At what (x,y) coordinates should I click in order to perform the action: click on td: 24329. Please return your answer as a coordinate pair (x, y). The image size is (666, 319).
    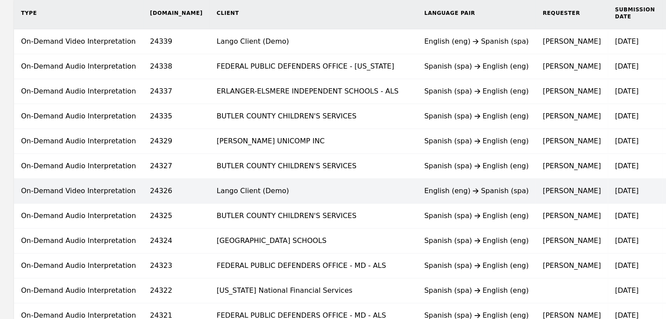
    Looking at the image, I should click on (176, 141).